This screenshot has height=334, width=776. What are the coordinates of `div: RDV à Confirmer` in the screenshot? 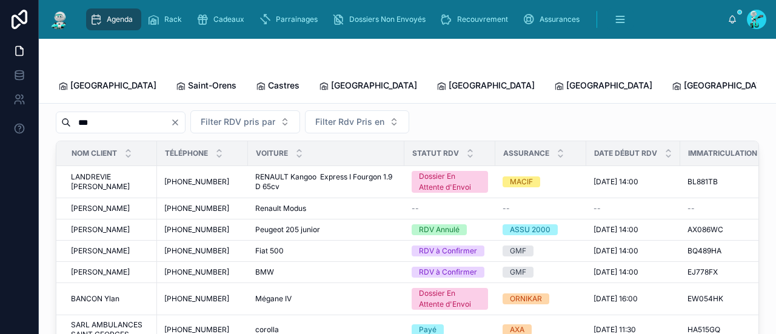 It's located at (448, 251).